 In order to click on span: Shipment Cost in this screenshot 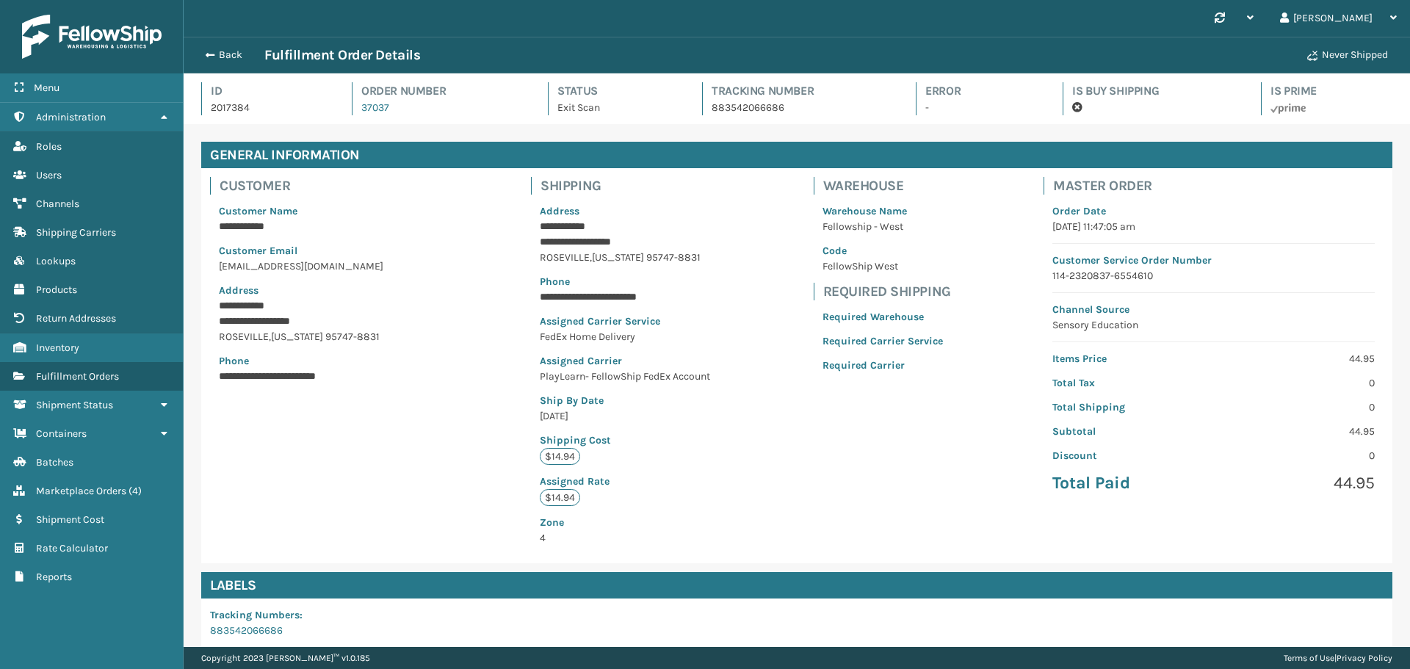, I will do `click(70, 519)`.